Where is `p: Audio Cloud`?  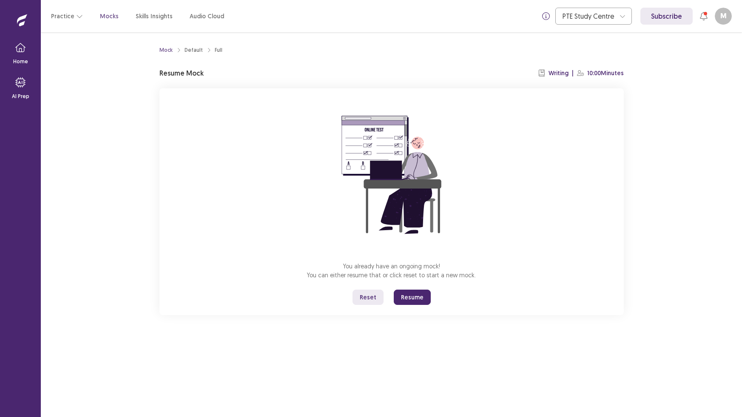
p: Audio Cloud is located at coordinates (207, 16).